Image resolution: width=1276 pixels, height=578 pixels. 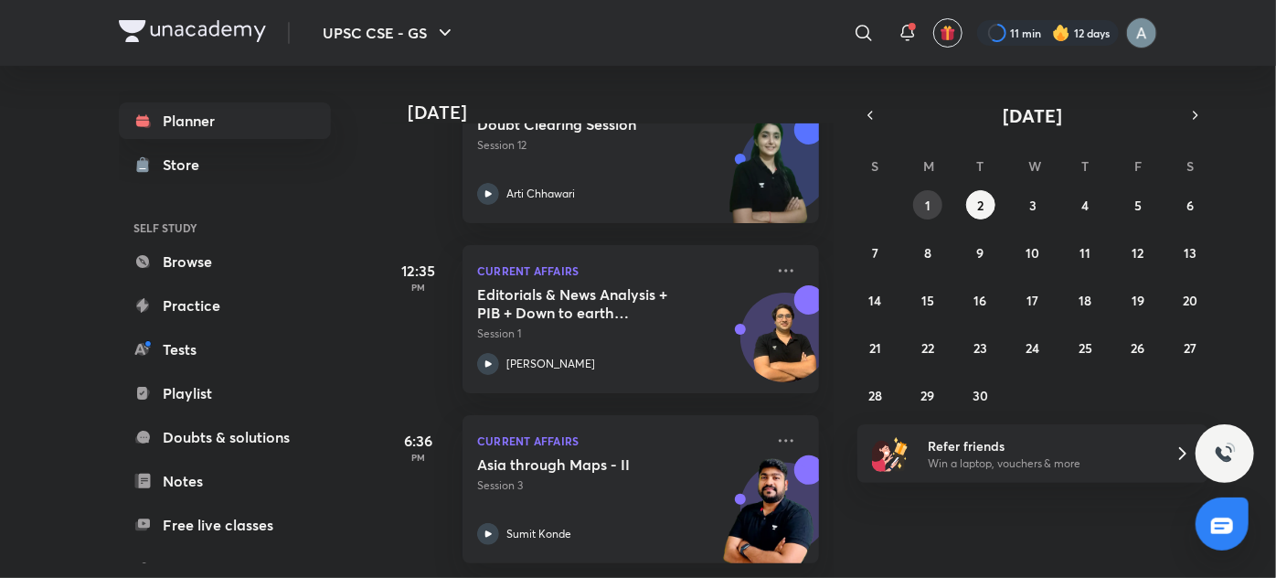 I want to click on p: Session 12, so click(x=621, y=145).